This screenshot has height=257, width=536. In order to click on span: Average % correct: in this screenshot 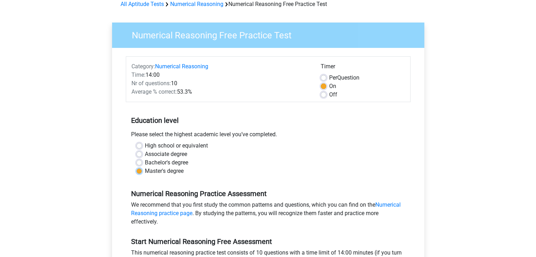, I will do `click(154, 92)`.